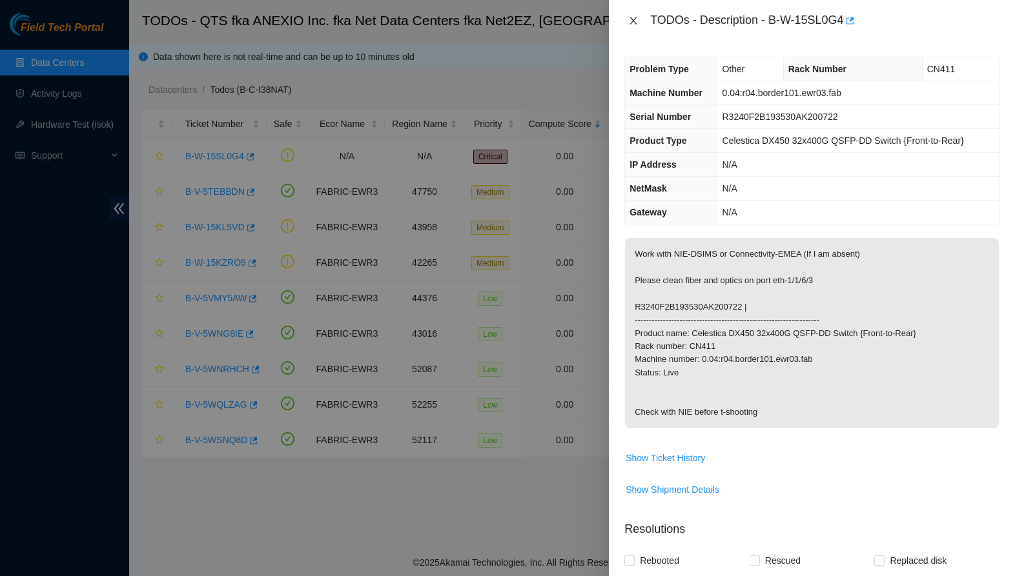 Image resolution: width=1015 pixels, height=576 pixels. I want to click on span: Show Shipment Details, so click(672, 490).